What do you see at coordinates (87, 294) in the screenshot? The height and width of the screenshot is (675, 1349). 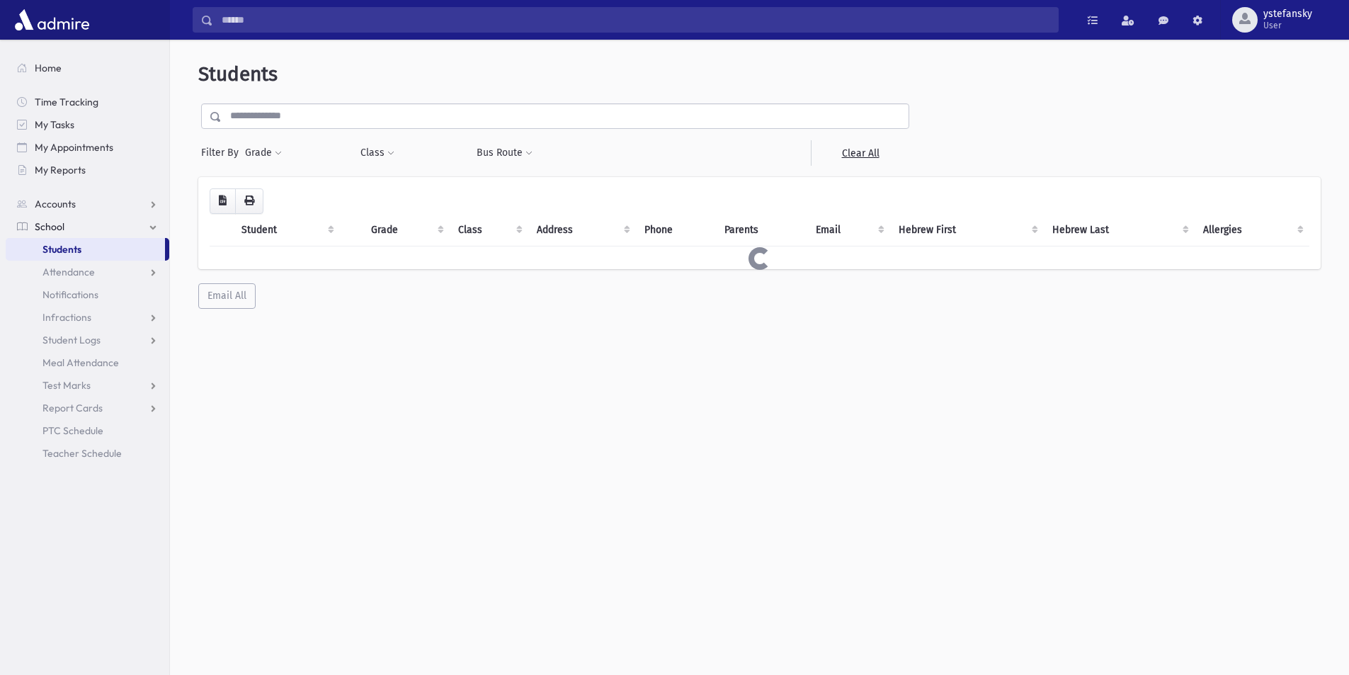 I see `a: Notifications` at bounding box center [87, 294].